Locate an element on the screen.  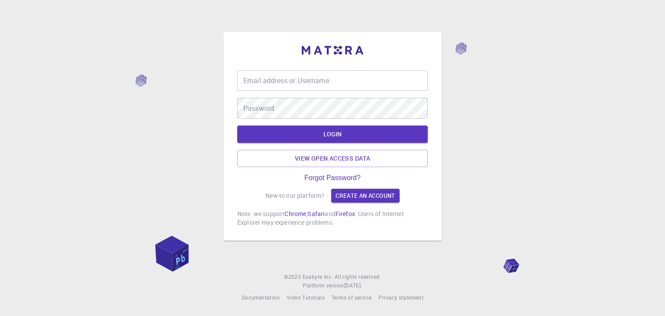
a: Video Tutorials is located at coordinates (305, 298).